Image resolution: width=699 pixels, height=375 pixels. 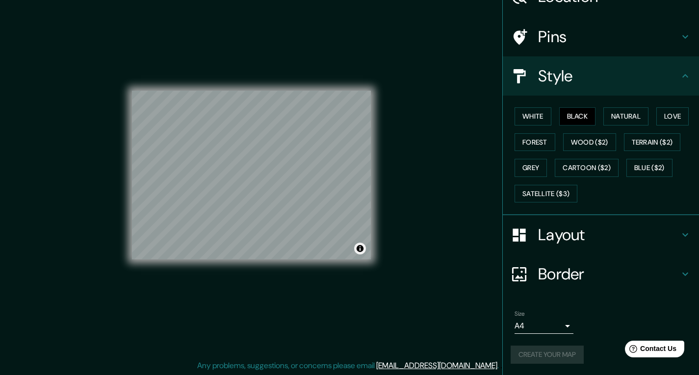 I want to click on div: Style, so click(x=601, y=76).